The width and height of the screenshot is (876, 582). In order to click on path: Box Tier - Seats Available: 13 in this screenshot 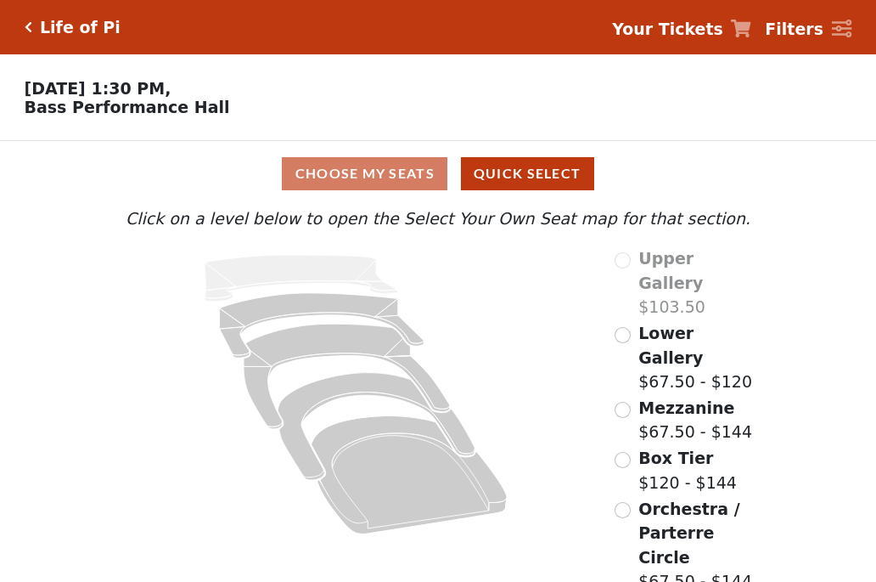, I will do `click(376, 426)`.